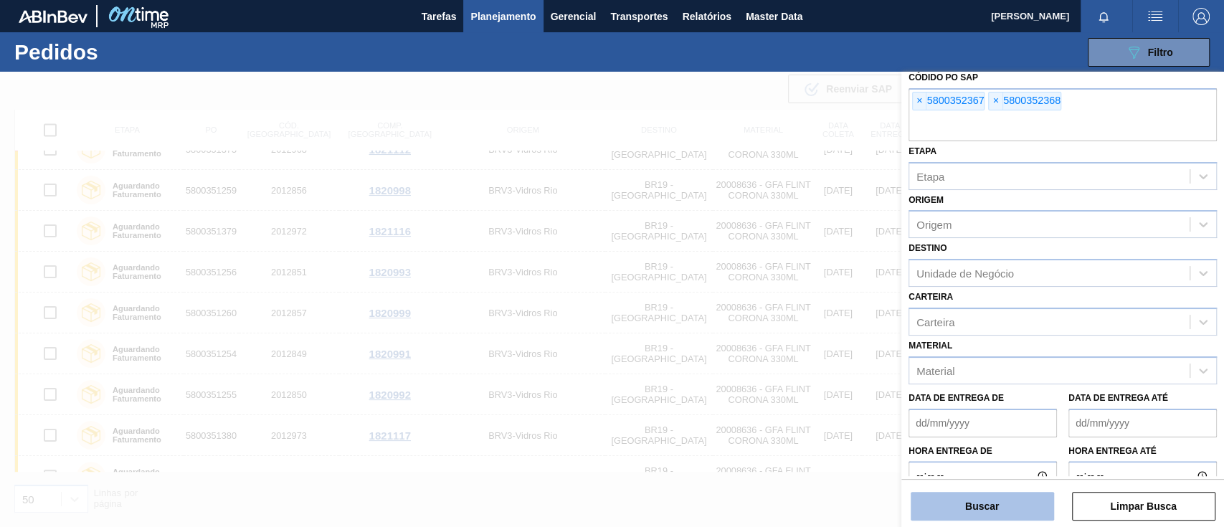 This screenshot has height=527, width=1224. Describe the element at coordinates (439, 16) in the screenshot. I see `span: Tarefas` at that location.